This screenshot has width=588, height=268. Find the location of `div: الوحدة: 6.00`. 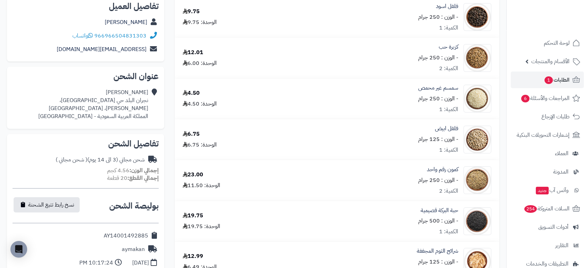

div: الوحدة: 6.00 is located at coordinates (200, 63).